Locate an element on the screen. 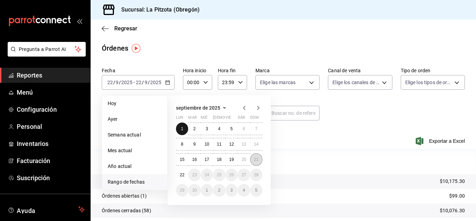 The image size is (476, 221). span: Ayer is located at coordinates (135, 119).